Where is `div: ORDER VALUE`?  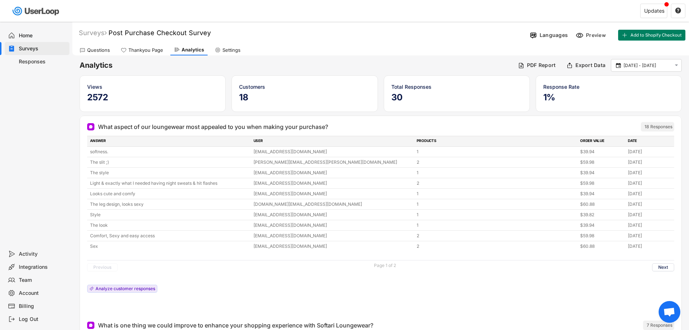 div: ORDER VALUE is located at coordinates (602, 141).